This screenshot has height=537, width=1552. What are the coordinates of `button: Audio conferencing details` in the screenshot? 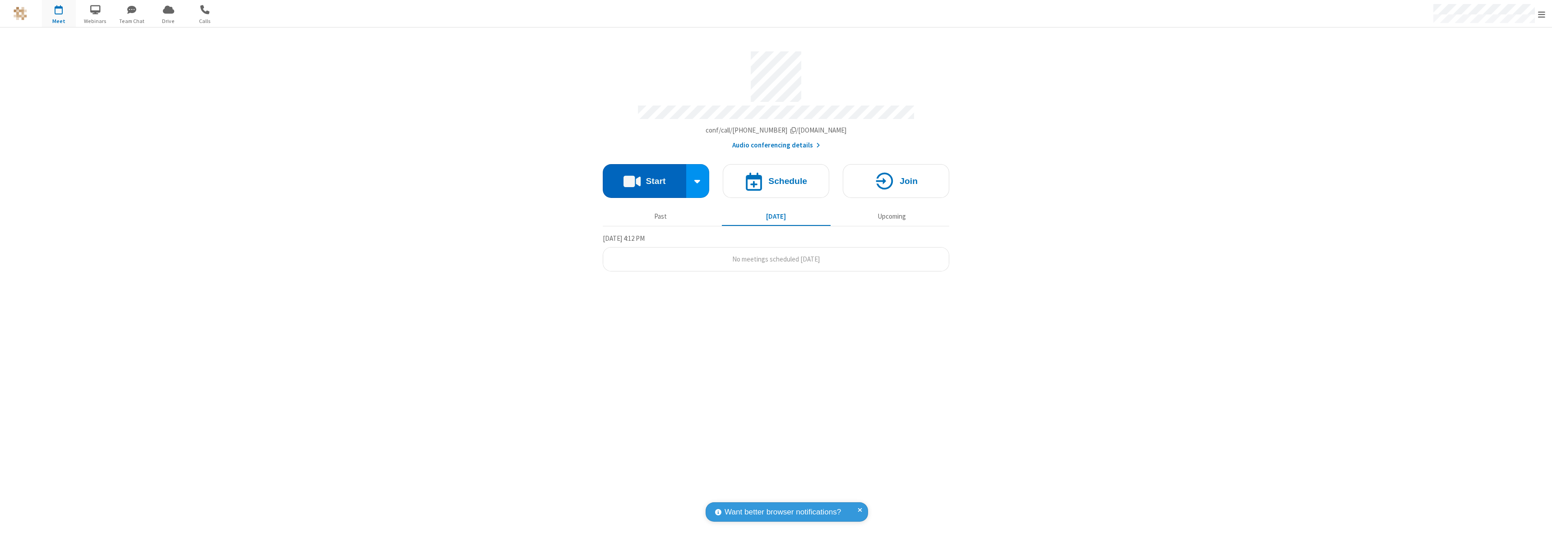 It's located at (776, 145).